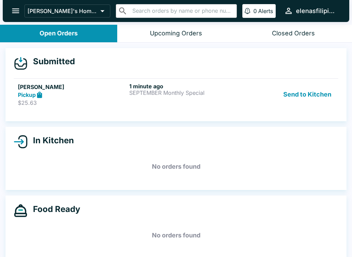 This screenshot has width=352, height=257. What do you see at coordinates (265, 11) in the screenshot?
I see `p: Alerts` at bounding box center [265, 11].